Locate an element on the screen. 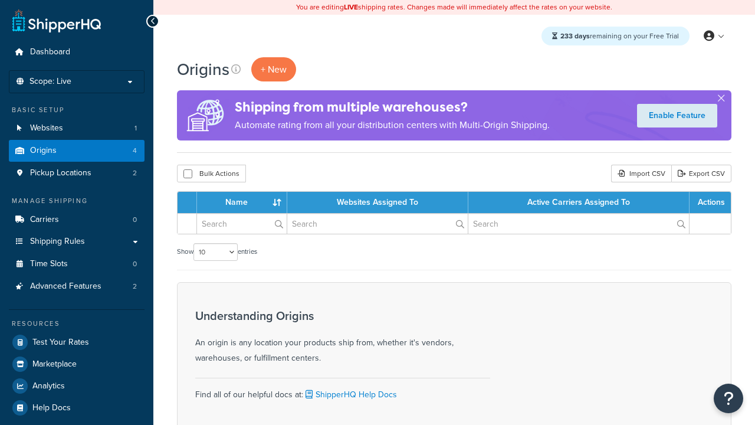 The width and height of the screenshot is (755, 425). li: Test Your Rates is located at coordinates (77, 342).